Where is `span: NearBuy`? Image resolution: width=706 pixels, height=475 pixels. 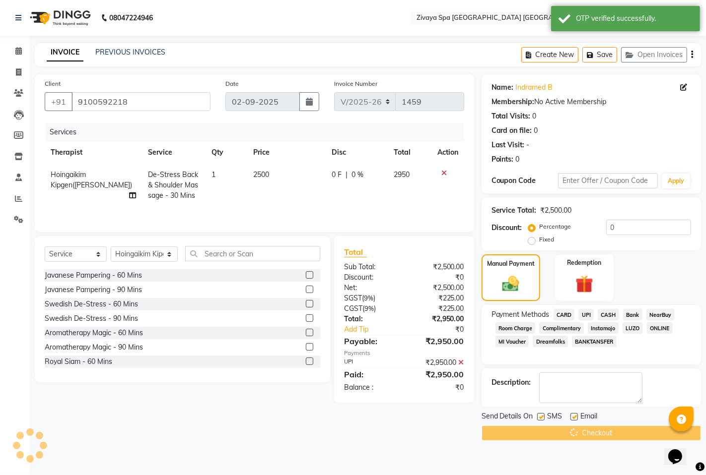 span: NearBuy is located at coordinates (660, 315).